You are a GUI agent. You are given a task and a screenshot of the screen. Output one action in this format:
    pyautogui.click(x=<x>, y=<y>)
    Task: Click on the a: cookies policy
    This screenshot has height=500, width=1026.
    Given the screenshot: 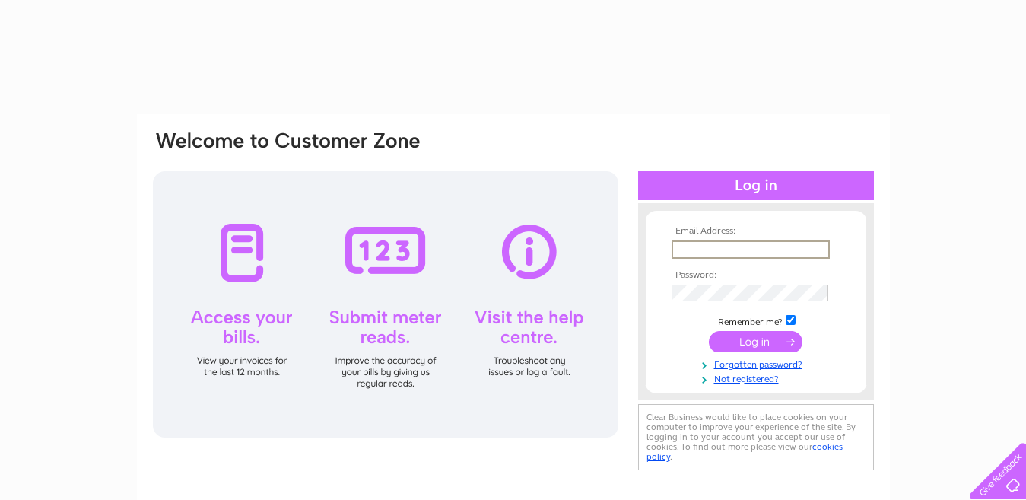 What is the action you would take?
    pyautogui.click(x=745, y=451)
    